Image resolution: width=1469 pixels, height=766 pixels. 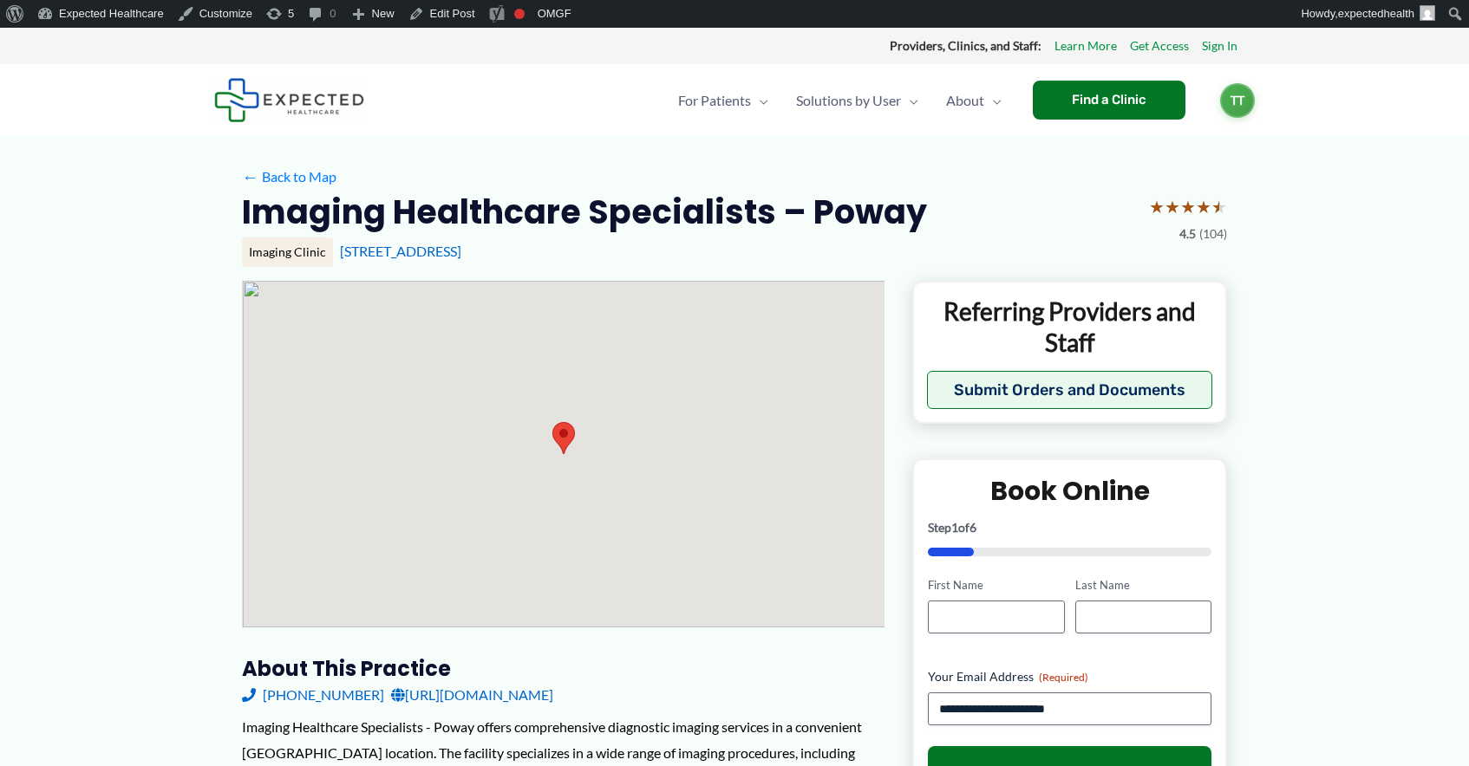 I want to click on h2: Imaging Healthcare Specialists – Poway, so click(x=584, y=212).